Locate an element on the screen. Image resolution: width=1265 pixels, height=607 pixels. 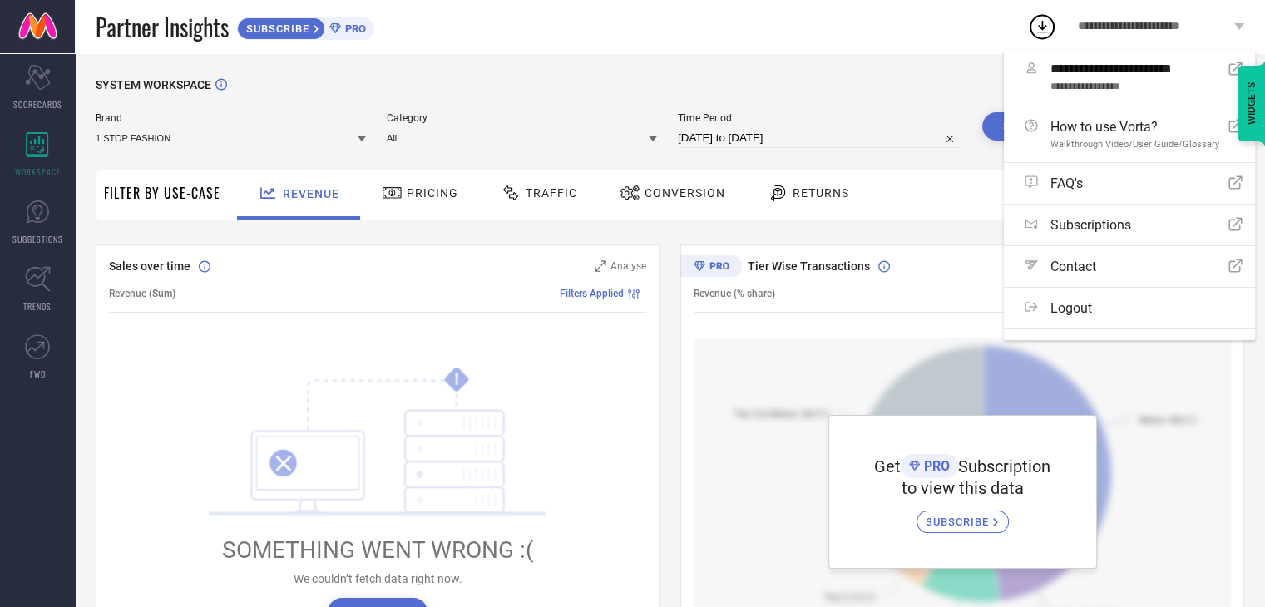
span: TRENDS is located at coordinates (37, 306).